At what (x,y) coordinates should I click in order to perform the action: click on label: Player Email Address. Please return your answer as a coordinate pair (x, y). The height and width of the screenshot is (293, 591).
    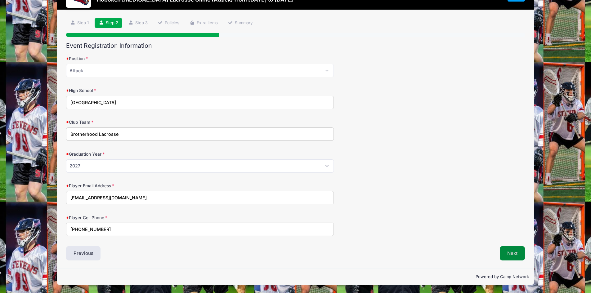
    Looking at the image, I should click on (142, 186).